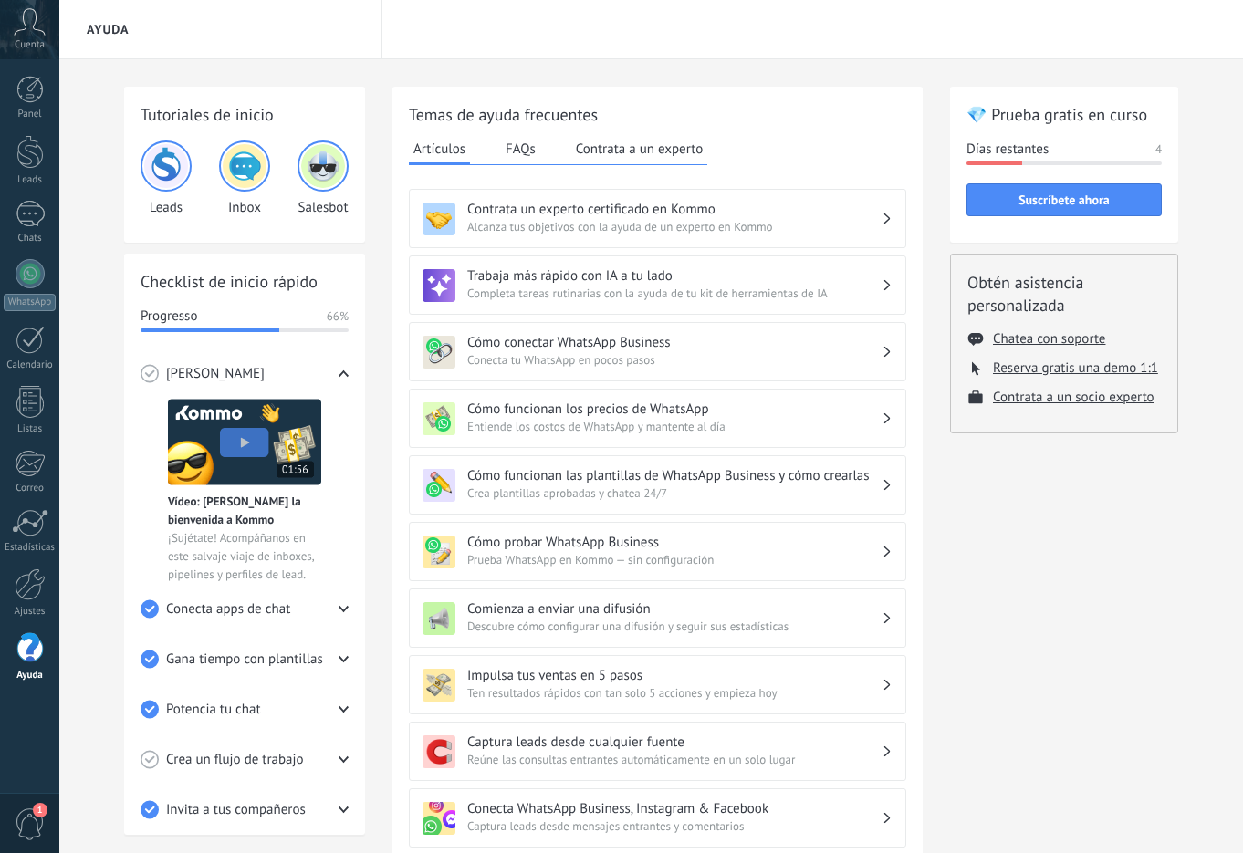 This screenshot has width=1243, height=853. What do you see at coordinates (1049, 339) in the screenshot?
I see `button: Chatea con soporte` at bounding box center [1049, 339].